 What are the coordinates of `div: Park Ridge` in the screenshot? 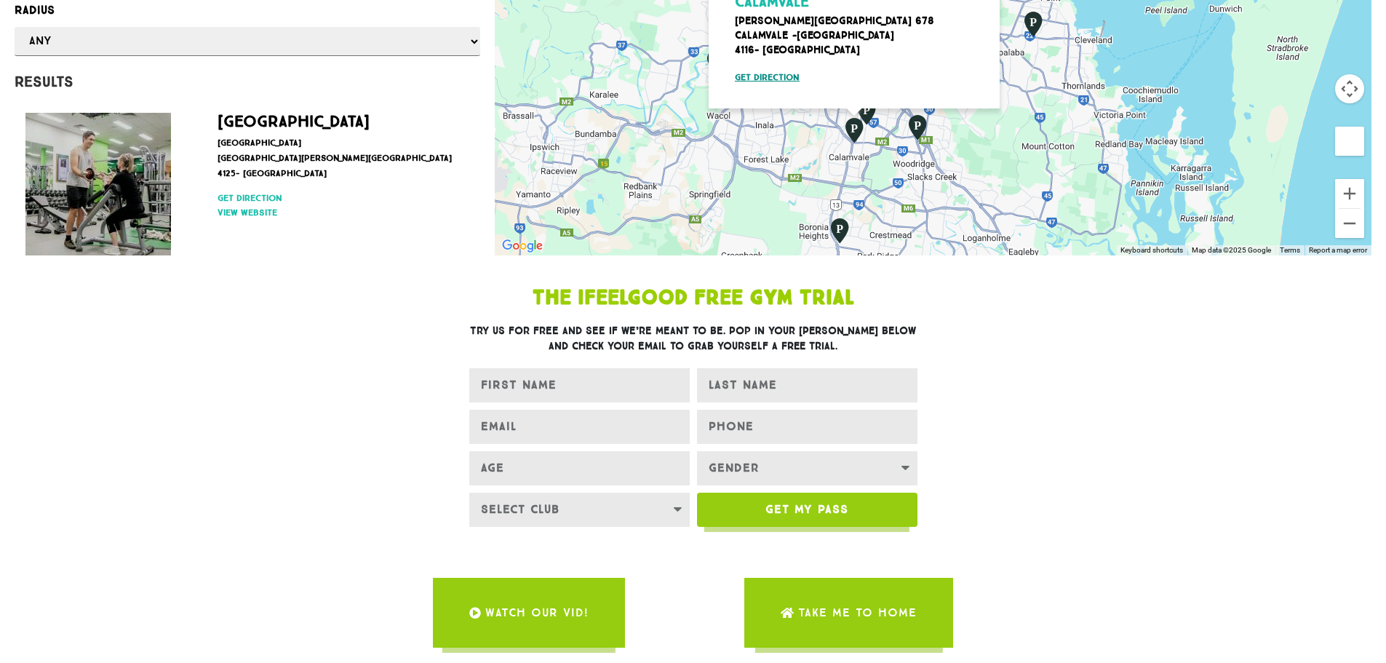 It's located at (840, 231).